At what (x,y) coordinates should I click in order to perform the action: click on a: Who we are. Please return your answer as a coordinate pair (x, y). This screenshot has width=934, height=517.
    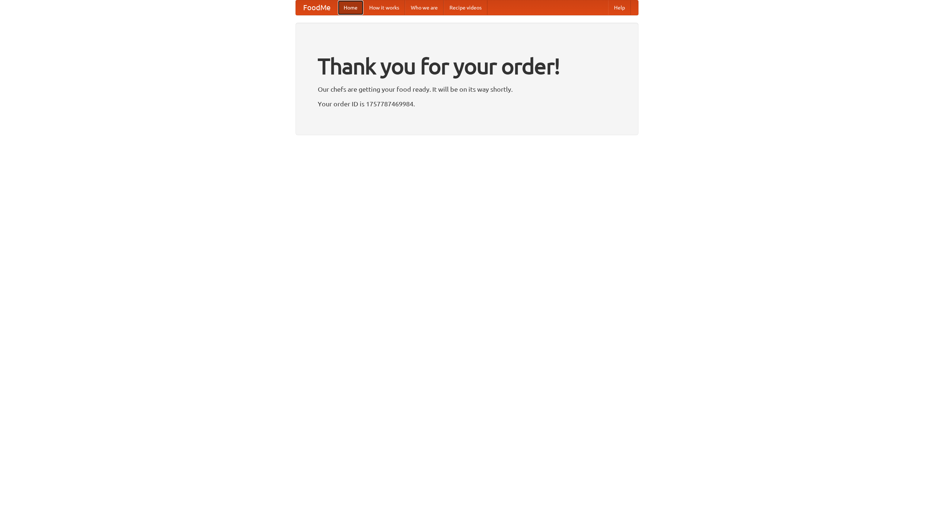
    Looking at the image, I should click on (425, 8).